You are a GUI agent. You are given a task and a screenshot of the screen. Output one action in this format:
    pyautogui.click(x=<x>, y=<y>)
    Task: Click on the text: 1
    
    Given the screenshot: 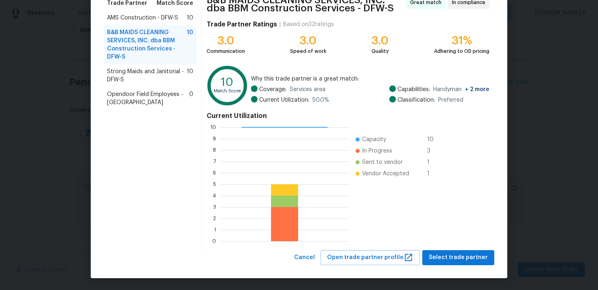 What is the action you would take?
    pyautogui.click(x=215, y=230)
    